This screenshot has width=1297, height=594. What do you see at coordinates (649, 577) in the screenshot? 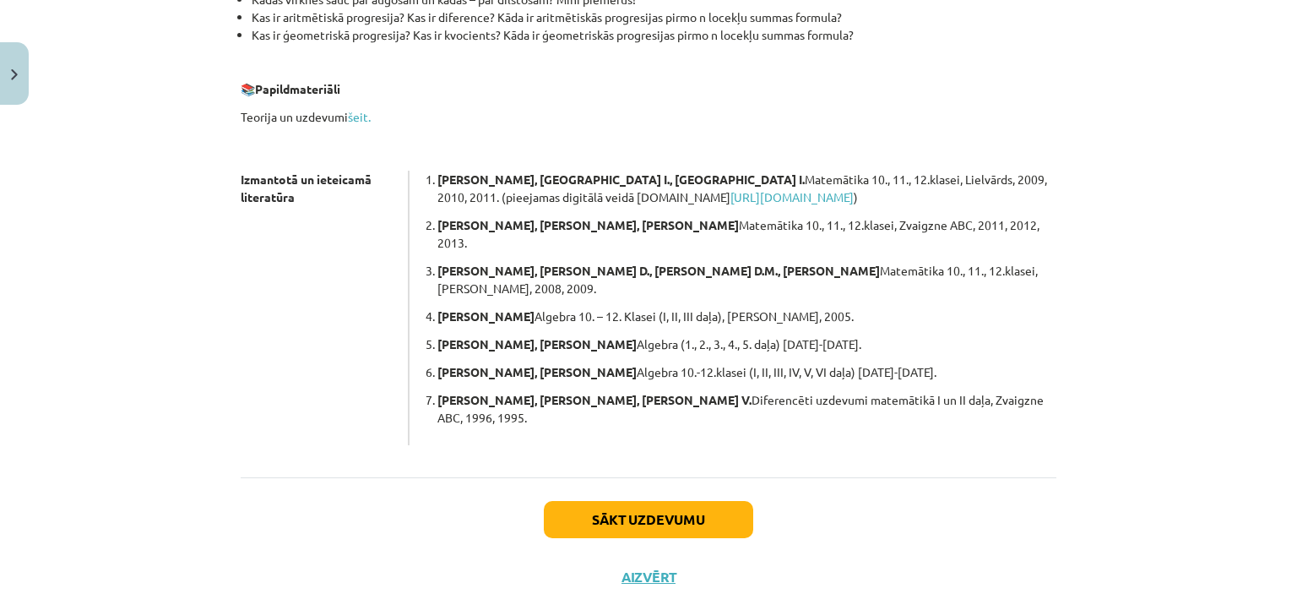
I see `button: Aizvērt` at bounding box center [649, 577].